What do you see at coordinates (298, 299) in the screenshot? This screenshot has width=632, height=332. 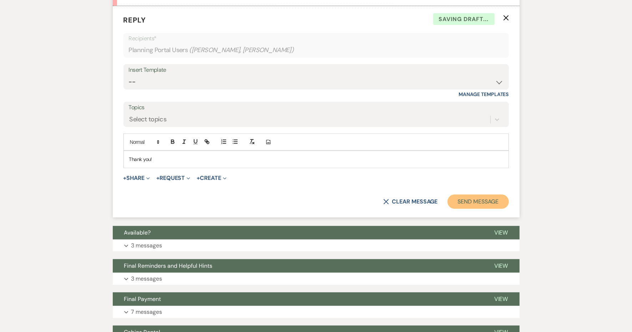 I see `button: Final Payment` at bounding box center [298, 299].